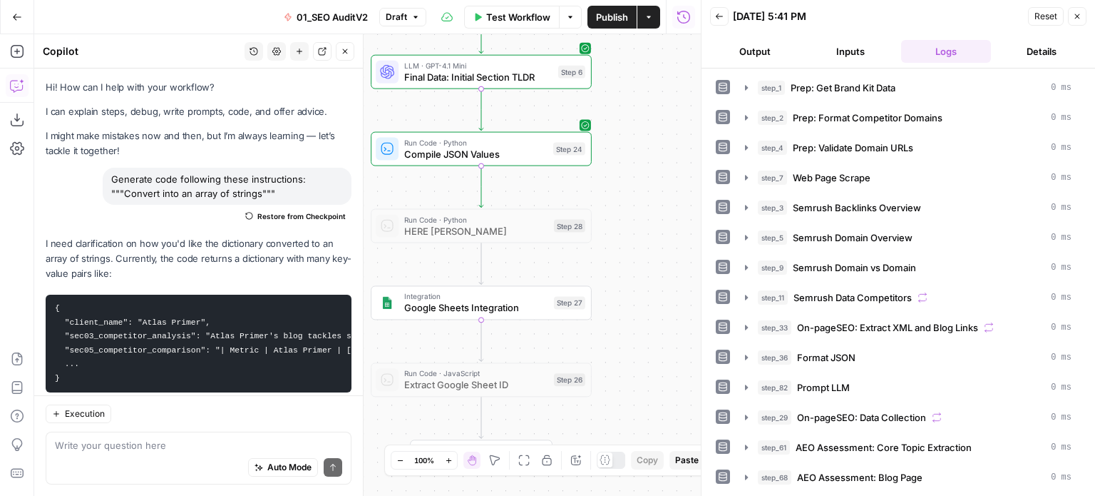 Image resolution: width=1095 pixels, height=496 pixels. Describe the element at coordinates (888, 327) in the screenshot. I see `span: On-pageSEO: Extract XML and Blog Links` at that location.